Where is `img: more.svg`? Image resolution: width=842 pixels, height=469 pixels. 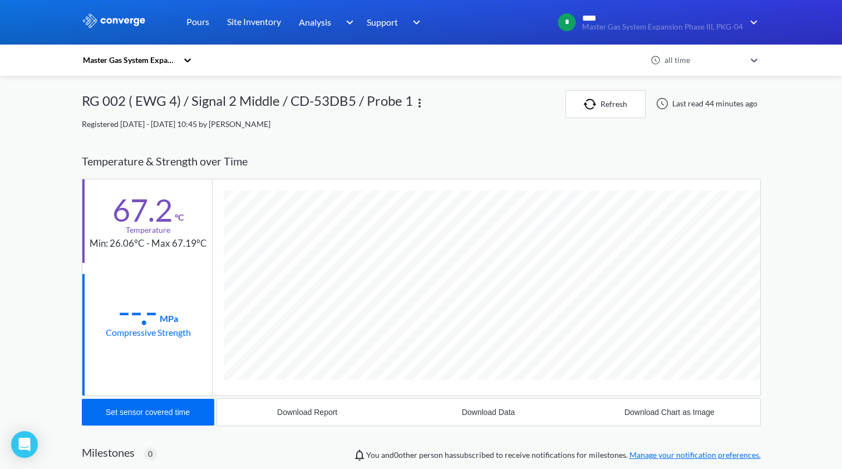 img: more.svg is located at coordinates (420, 103).